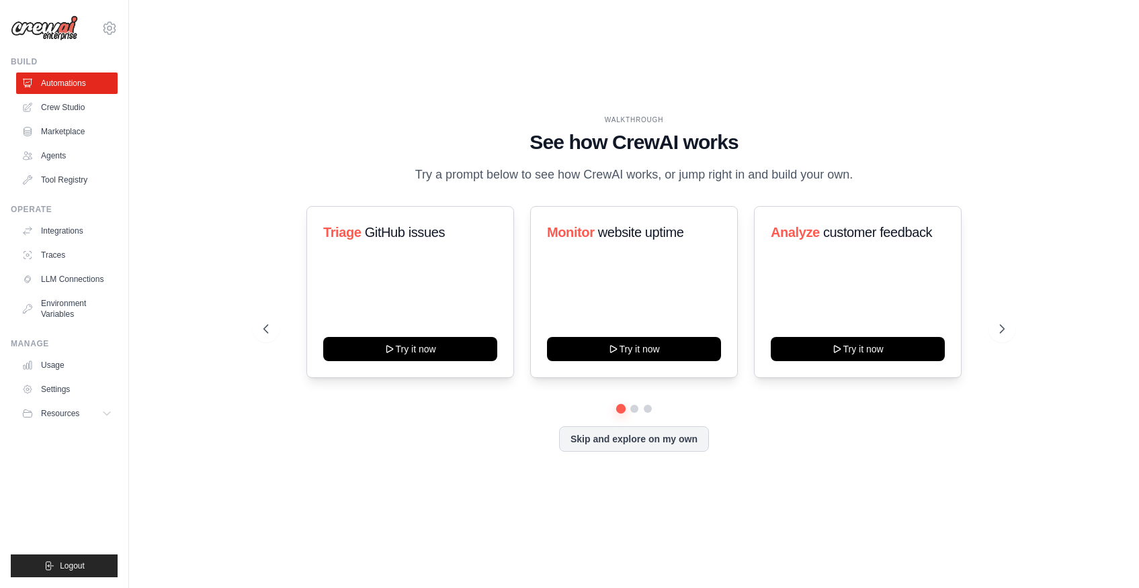  What do you see at coordinates (404, 232) in the screenshot?
I see `span: GitHub issues` at bounding box center [404, 232].